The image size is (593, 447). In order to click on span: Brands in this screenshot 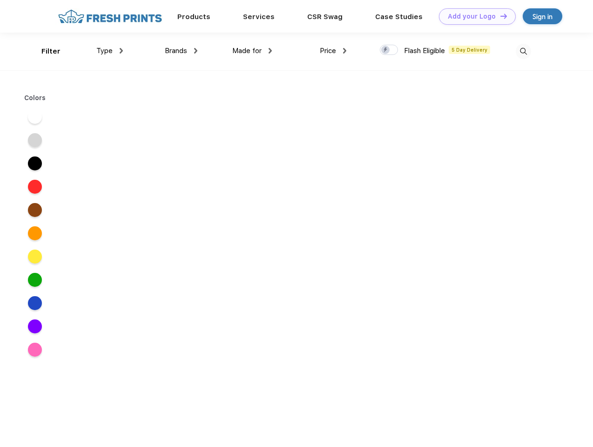, I will do `click(176, 51)`.